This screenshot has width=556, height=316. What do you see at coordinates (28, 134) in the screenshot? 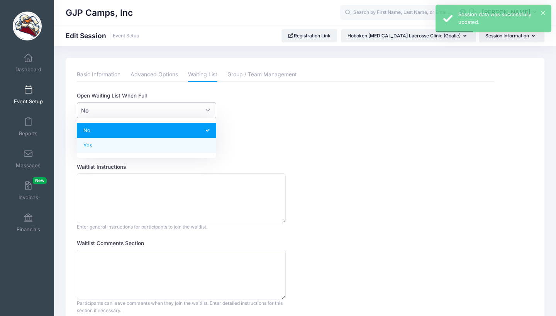
I see `span: Reports` at bounding box center [28, 134].